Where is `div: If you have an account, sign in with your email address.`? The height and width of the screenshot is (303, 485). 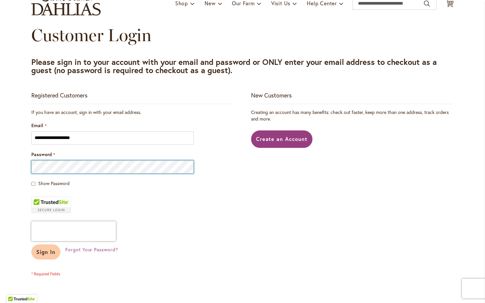 div: If you have an account, sign in with your email address. is located at coordinates (133, 112).